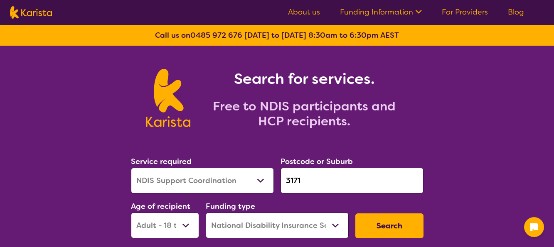  I want to click on input: Type, so click(352, 181).